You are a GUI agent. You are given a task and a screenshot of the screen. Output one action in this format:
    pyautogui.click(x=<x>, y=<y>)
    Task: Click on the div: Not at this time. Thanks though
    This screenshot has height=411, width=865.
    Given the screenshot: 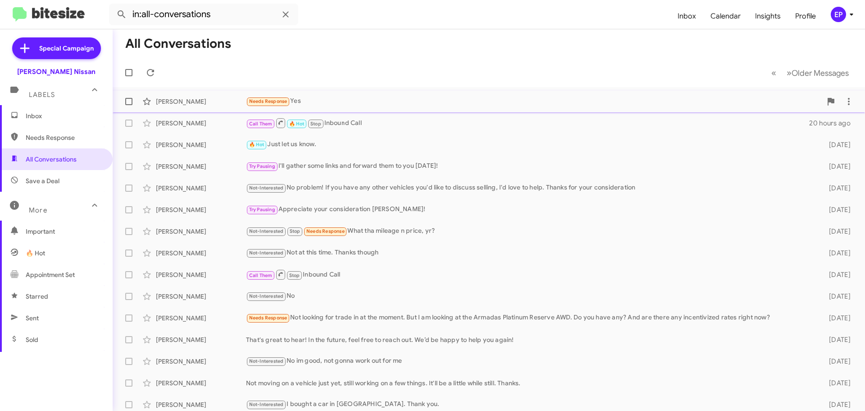 What is the action you would take?
    pyautogui.click(x=531, y=252)
    